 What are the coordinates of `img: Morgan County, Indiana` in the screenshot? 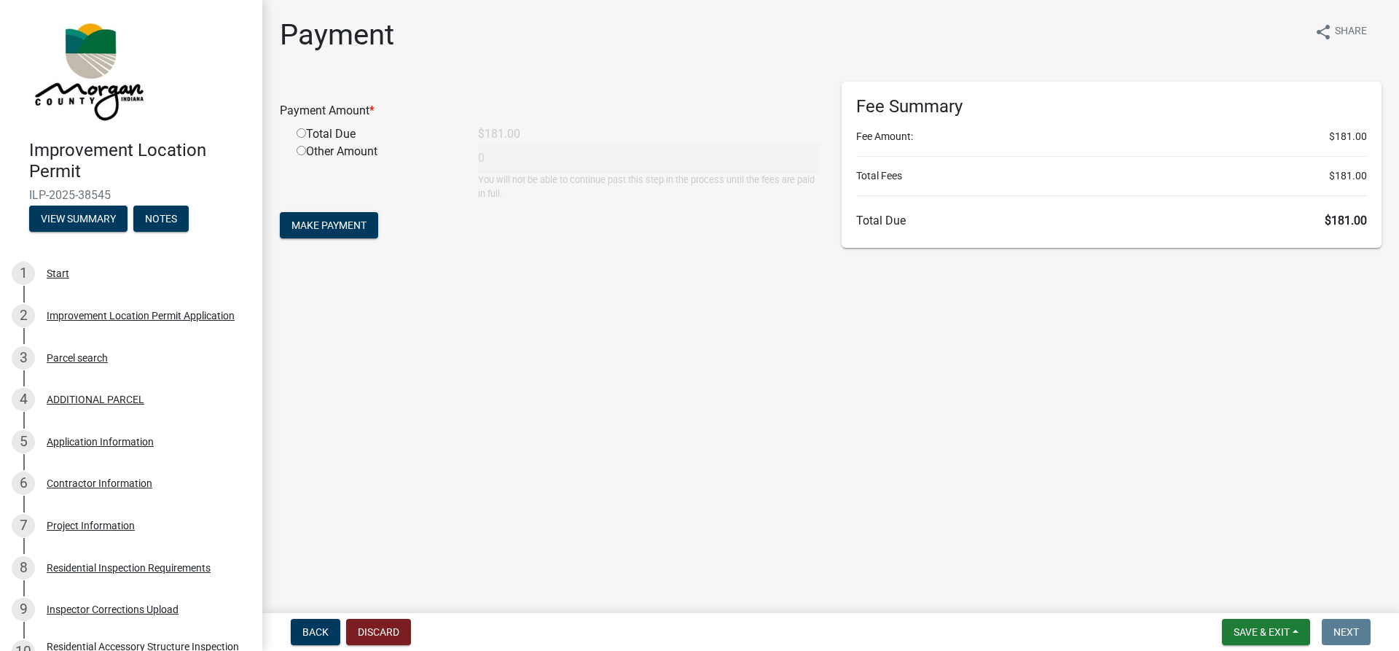 It's located at (87, 70).